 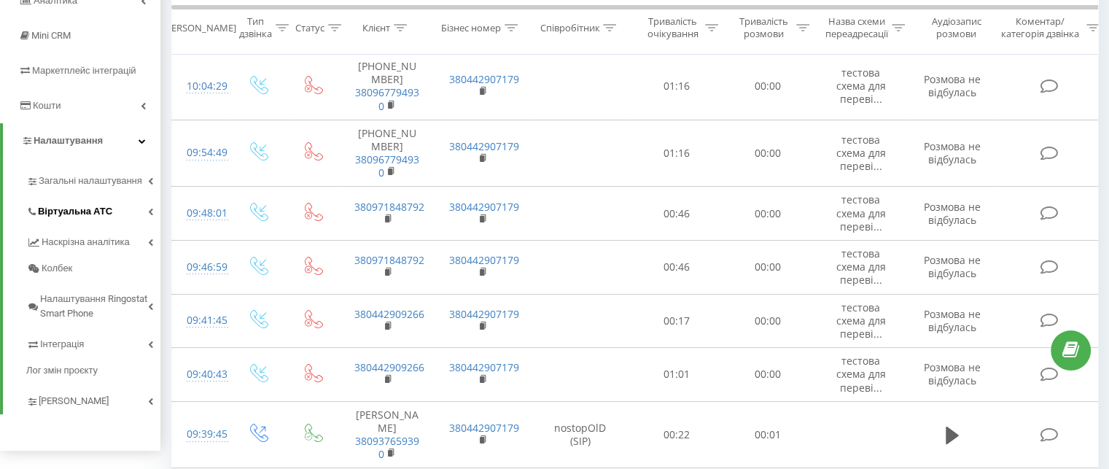 I want to click on div: Тривалість розмови, so click(x=763, y=28).